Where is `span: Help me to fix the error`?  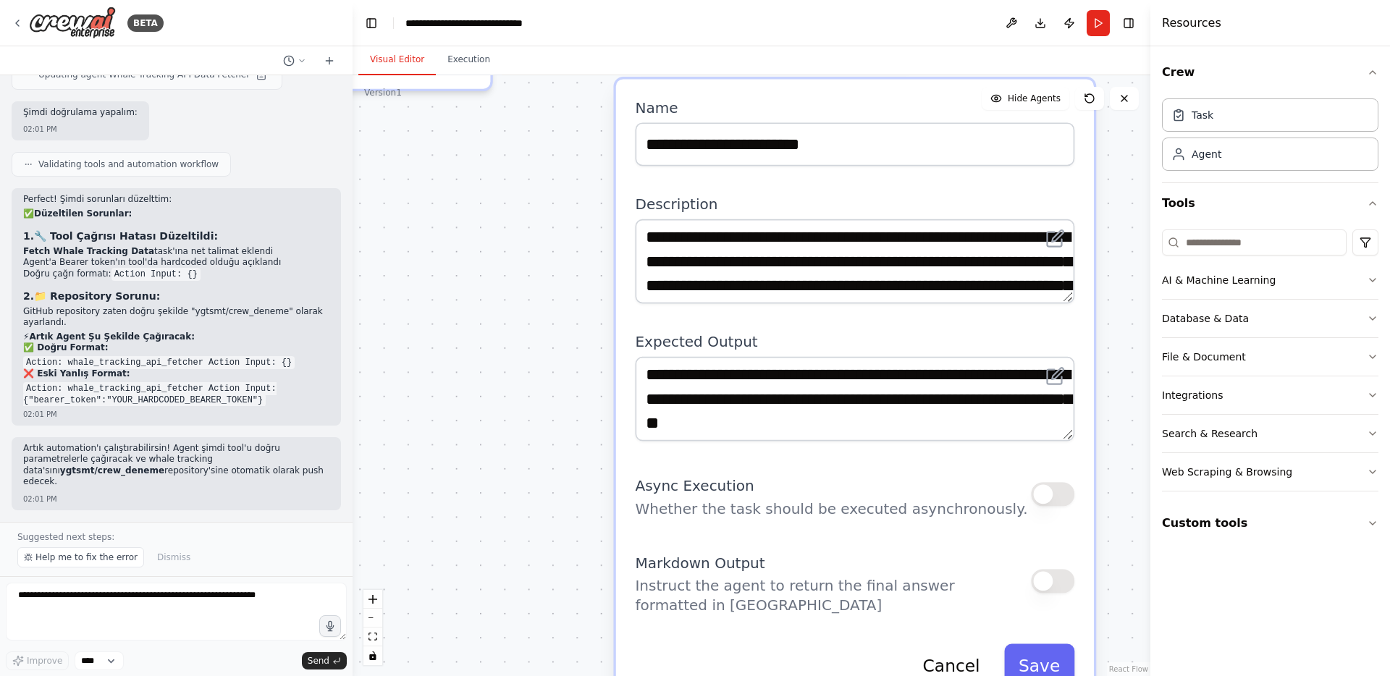 span: Help me to fix the error is located at coordinates (86, 558).